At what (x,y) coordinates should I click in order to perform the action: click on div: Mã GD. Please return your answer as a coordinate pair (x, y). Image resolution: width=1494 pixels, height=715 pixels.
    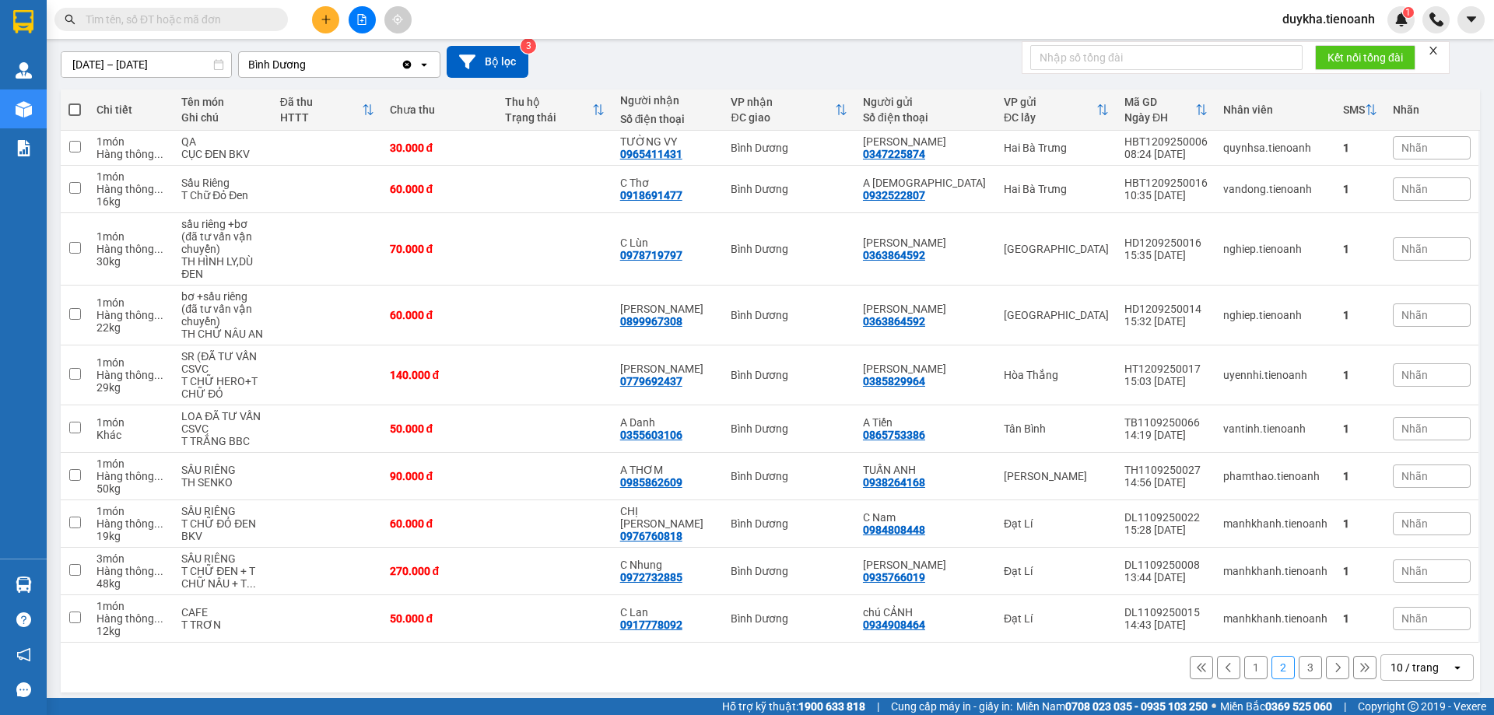
    Looking at the image, I should click on (1159, 102).